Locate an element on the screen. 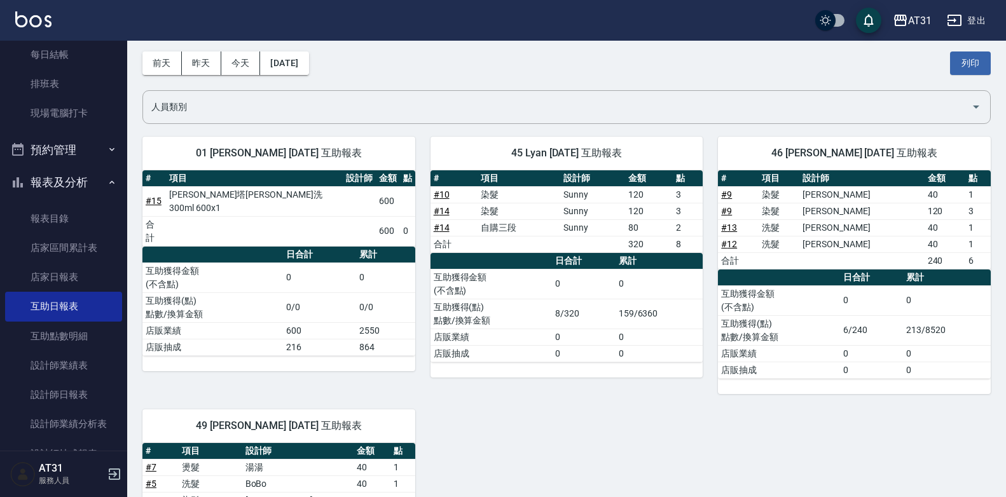  a: #13 is located at coordinates (729, 228).